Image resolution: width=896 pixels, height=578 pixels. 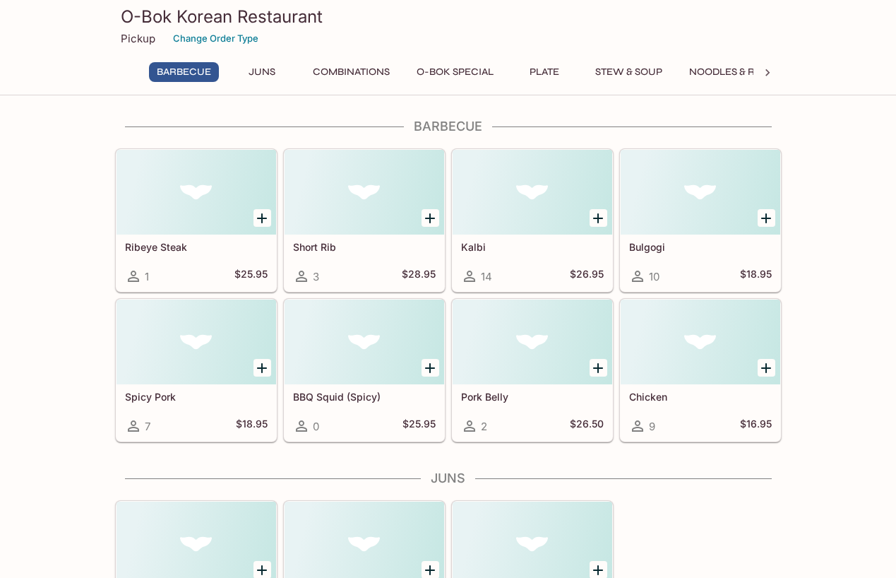 What do you see at coordinates (184, 72) in the screenshot?
I see `button: Barbecue` at bounding box center [184, 72].